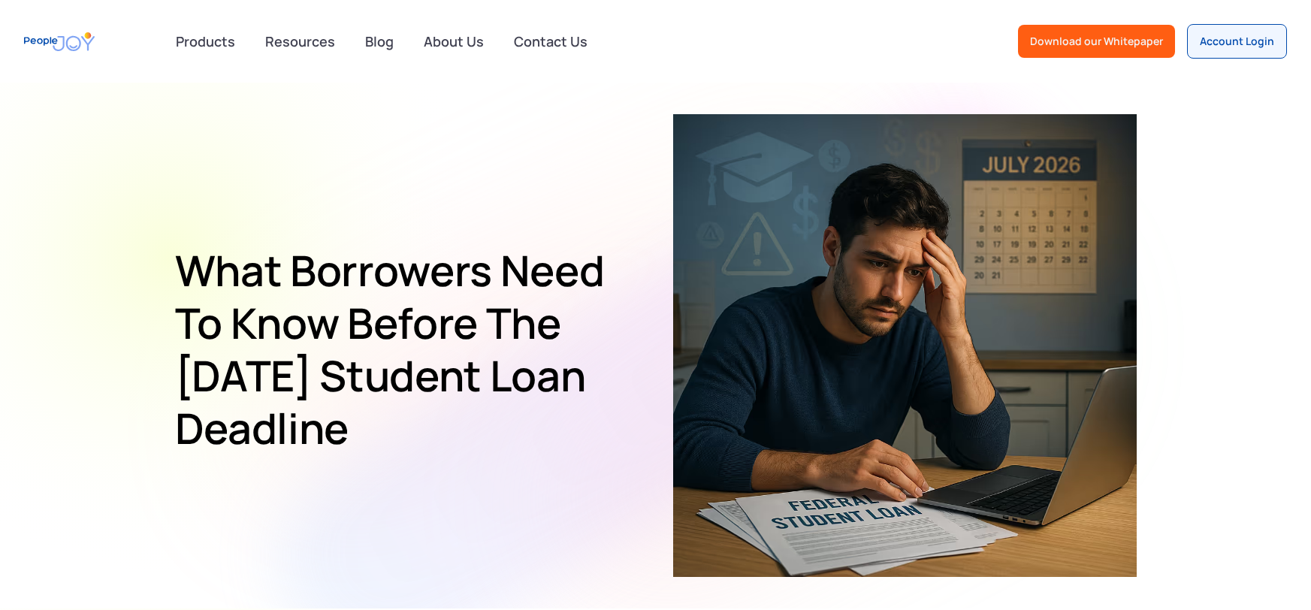 The image size is (1311, 610). What do you see at coordinates (1236, 41) in the screenshot?
I see `div: Account Login` at bounding box center [1236, 41].